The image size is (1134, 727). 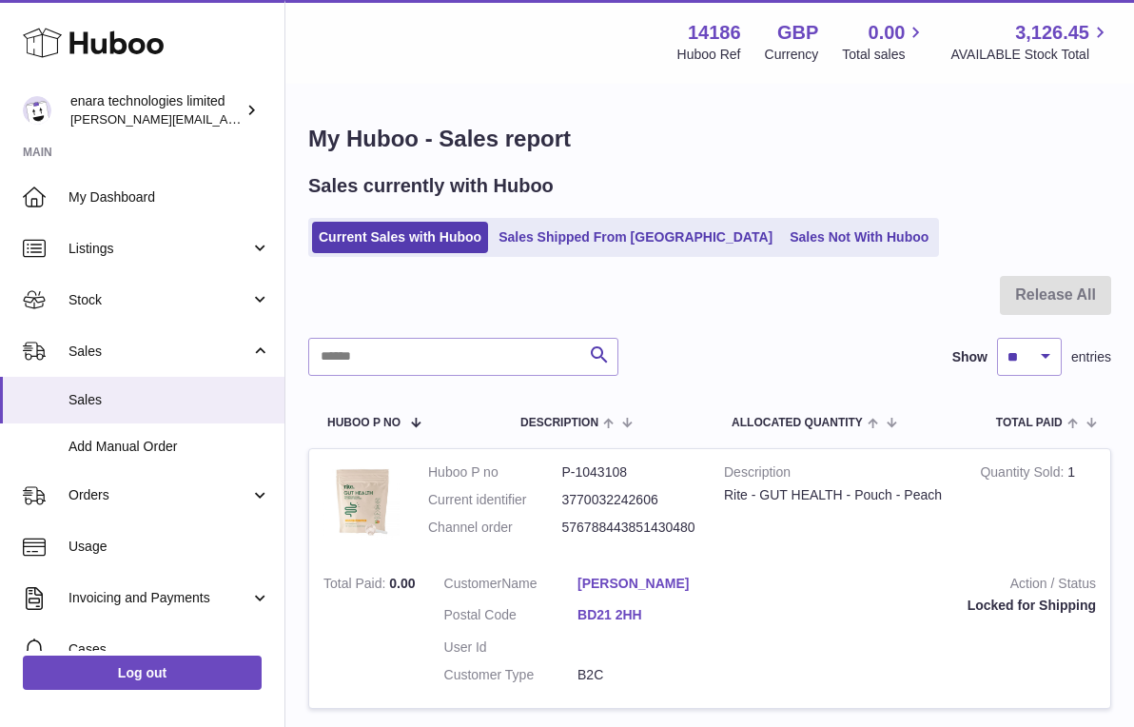 What do you see at coordinates (837, 495) in the screenshot?
I see `div: Rite - GUT HEALTH - Pouch - Peach` at bounding box center [837, 495].